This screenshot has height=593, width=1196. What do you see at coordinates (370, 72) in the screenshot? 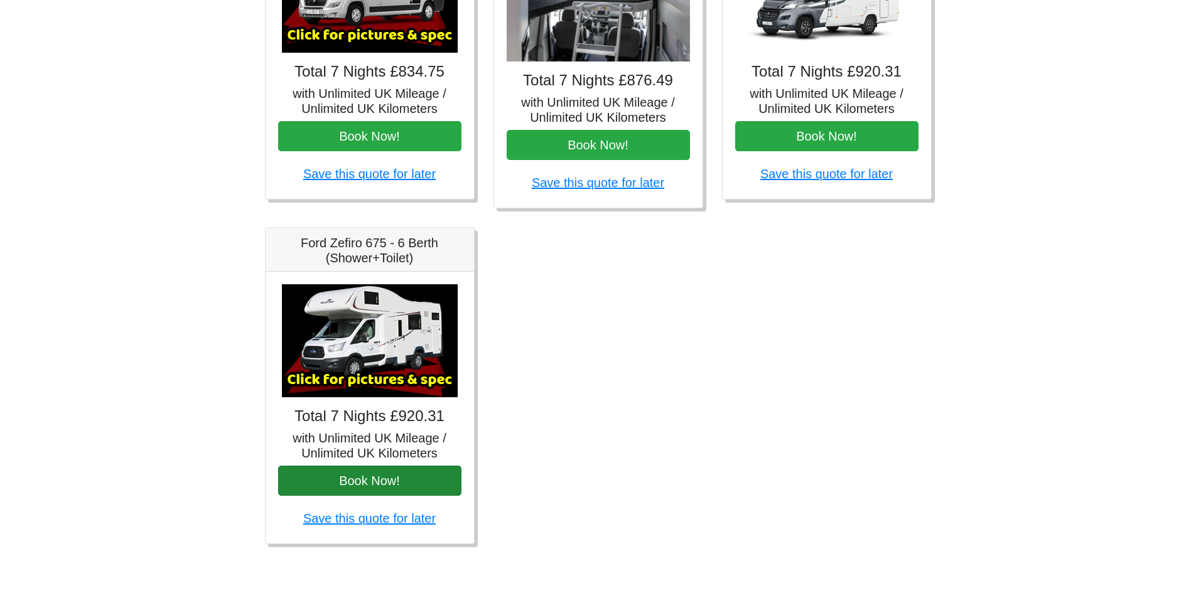
I see `h4: Total 7 Nights £834.75` at bounding box center [370, 72].